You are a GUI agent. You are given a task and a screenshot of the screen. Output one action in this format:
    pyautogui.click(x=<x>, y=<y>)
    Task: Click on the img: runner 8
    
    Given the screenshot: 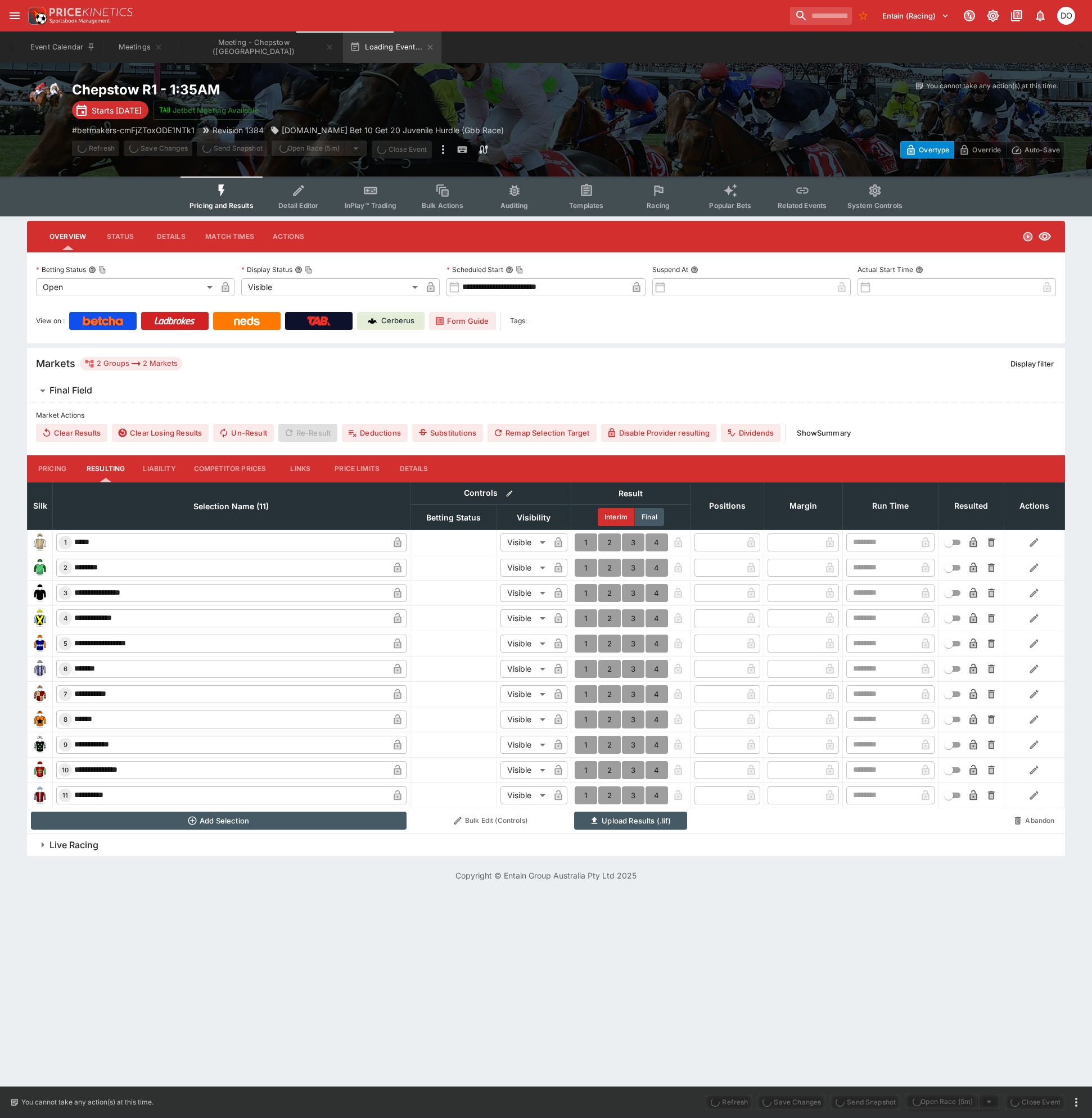 What is the action you would take?
    pyautogui.click(x=40, y=720)
    